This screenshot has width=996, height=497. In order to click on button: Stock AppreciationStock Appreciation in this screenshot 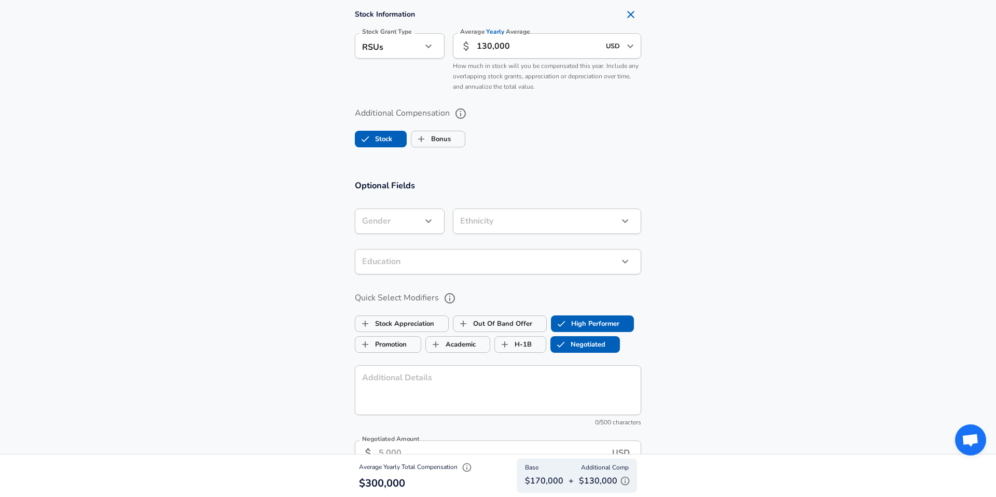, I will do `click(401, 324)`.